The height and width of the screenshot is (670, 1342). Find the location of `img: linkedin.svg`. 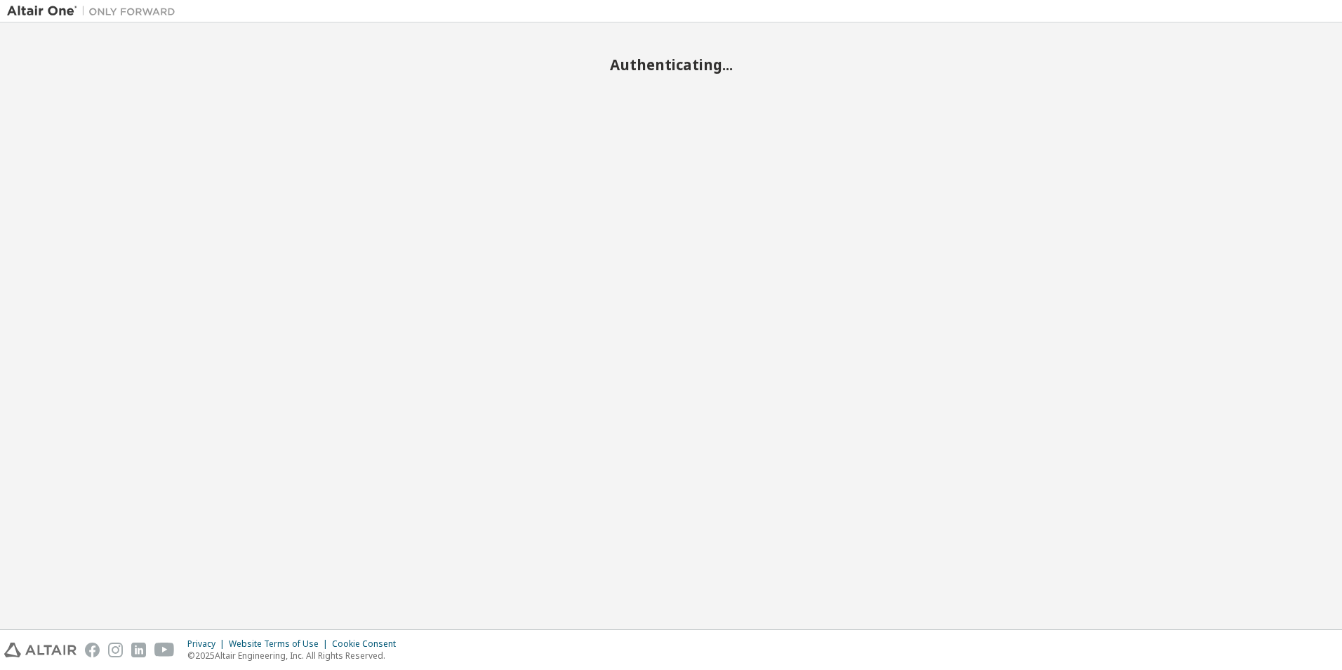

img: linkedin.svg is located at coordinates (138, 649).